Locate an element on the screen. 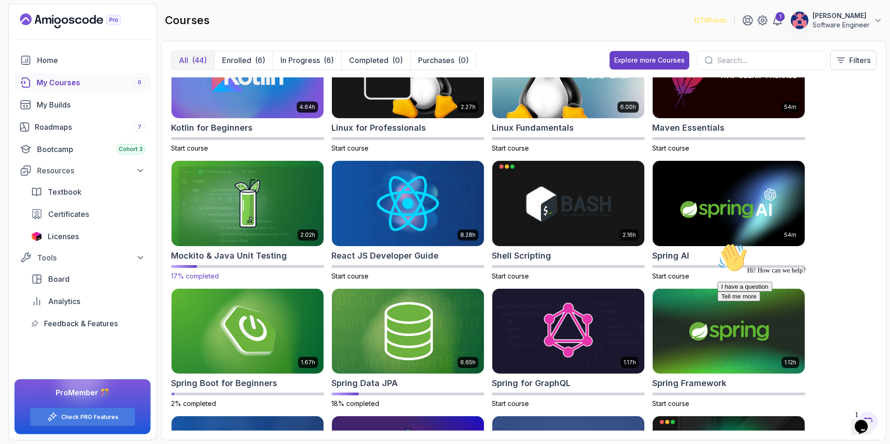 The height and width of the screenshot is (444, 890). div: Roadmaps is located at coordinates (90, 127).